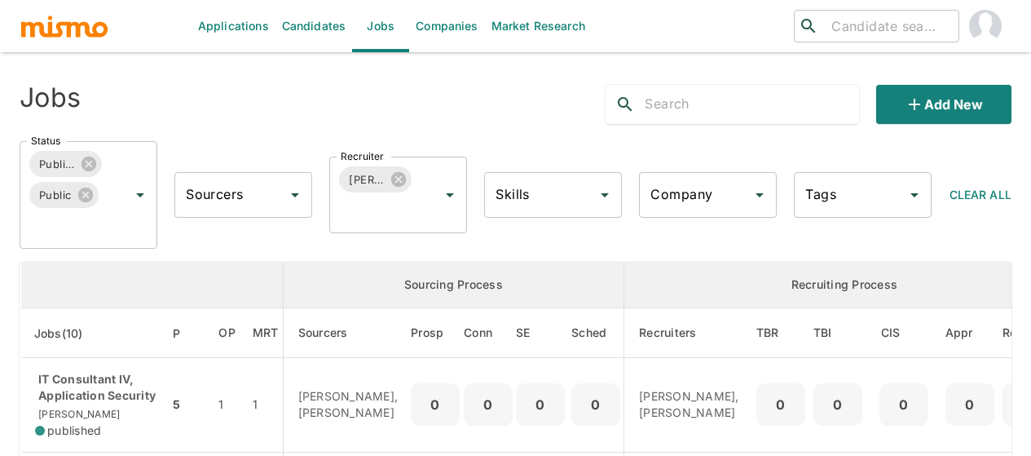 Image resolution: width=1031 pixels, height=456 pixels. What do you see at coordinates (904, 333) in the screenshot?
I see `th: Client Interview Scheduled` at bounding box center [904, 333].